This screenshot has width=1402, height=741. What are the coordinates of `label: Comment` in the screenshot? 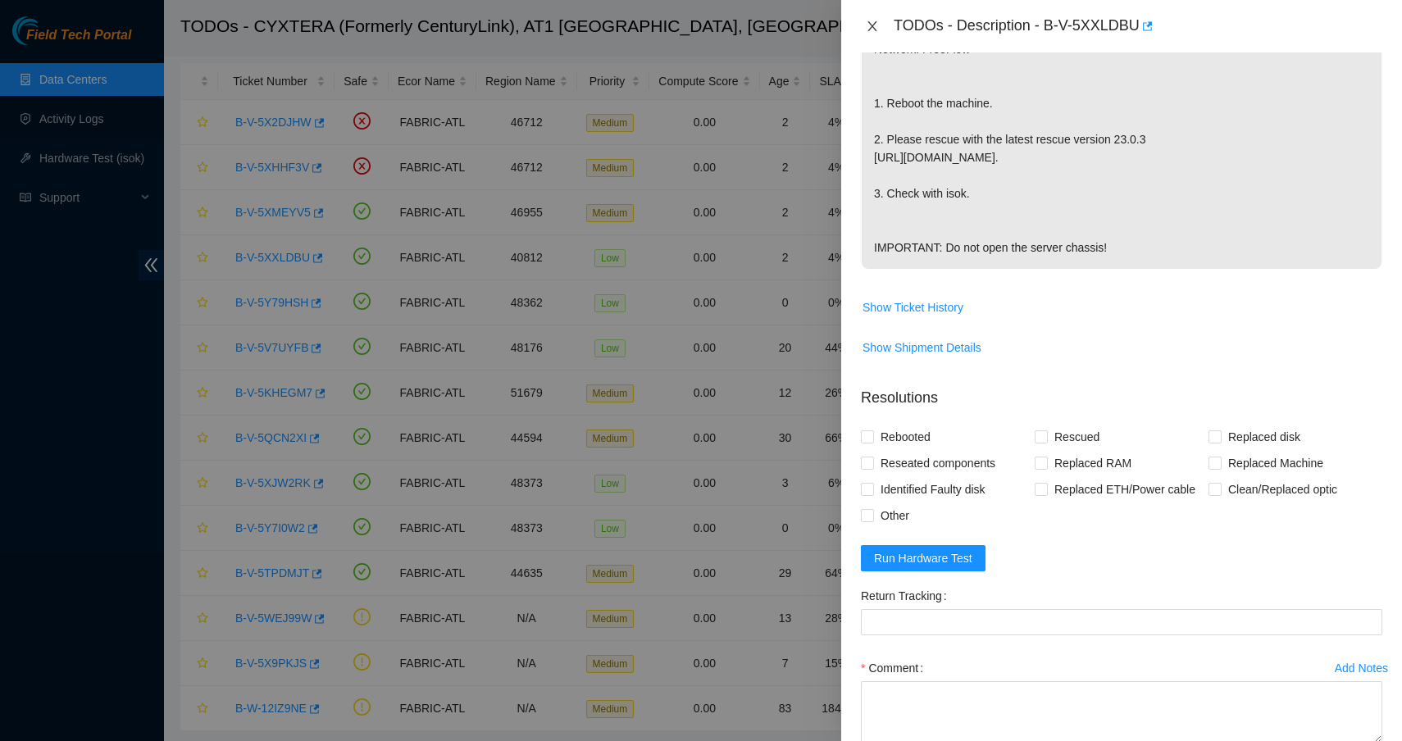 It's located at (895, 668).